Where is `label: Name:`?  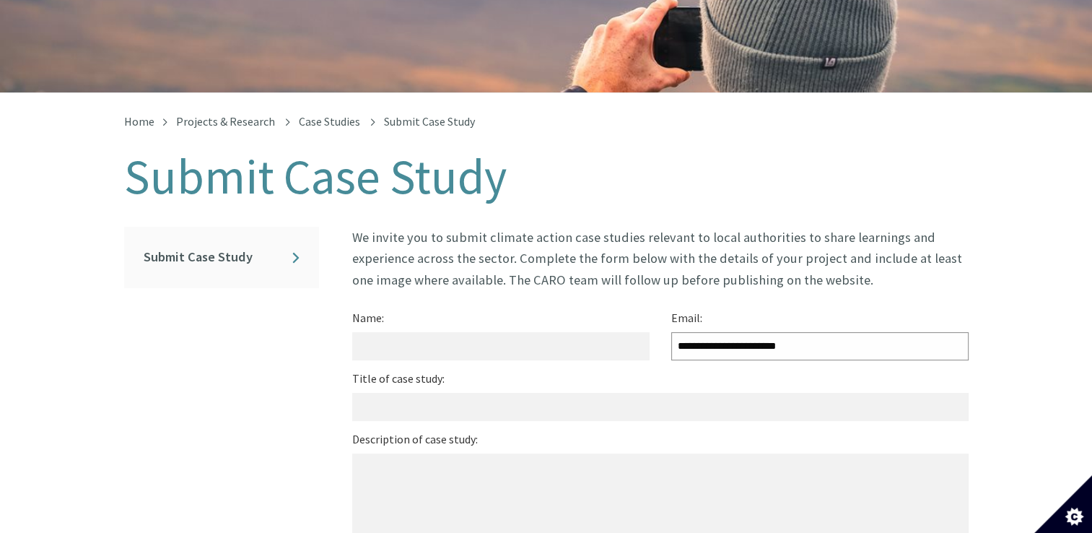
label: Name: is located at coordinates (368, 318).